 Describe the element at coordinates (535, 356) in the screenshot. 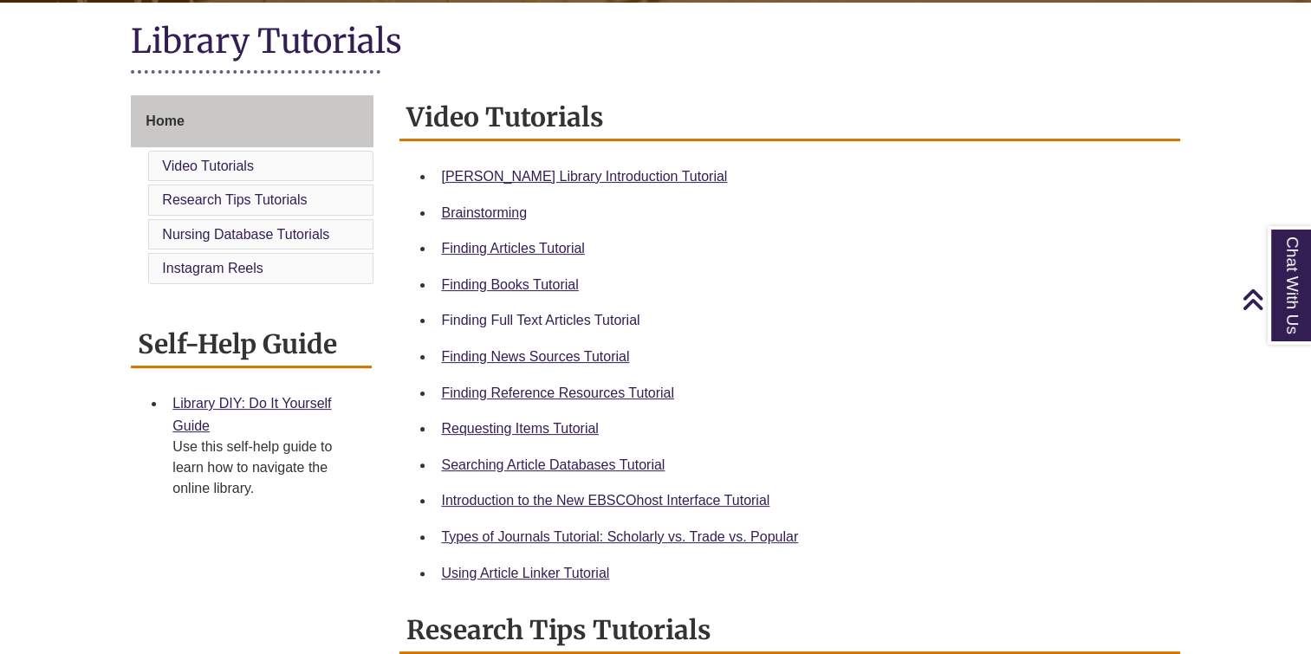

I see `a: Finding News Sources Tutorial` at that location.